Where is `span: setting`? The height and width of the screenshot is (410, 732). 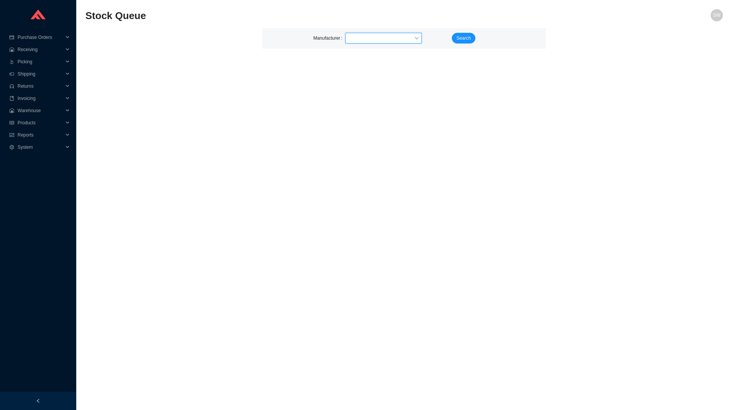
span: setting is located at coordinates (12, 147).